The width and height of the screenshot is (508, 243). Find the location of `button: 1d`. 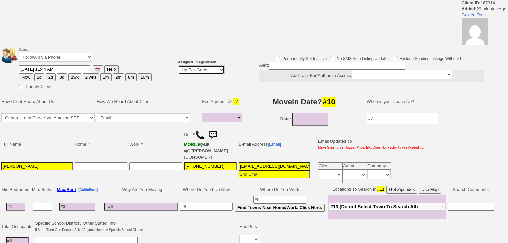

button: 1d is located at coordinates (39, 77).